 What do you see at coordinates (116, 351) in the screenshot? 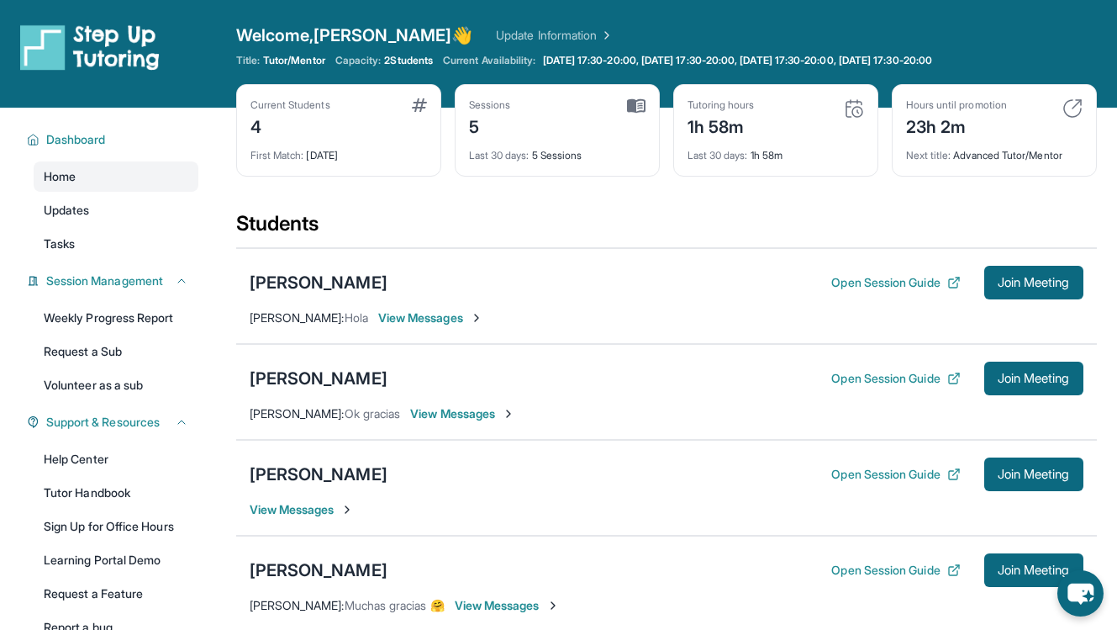
I see `a: Request a Sub` at bounding box center [116, 351].